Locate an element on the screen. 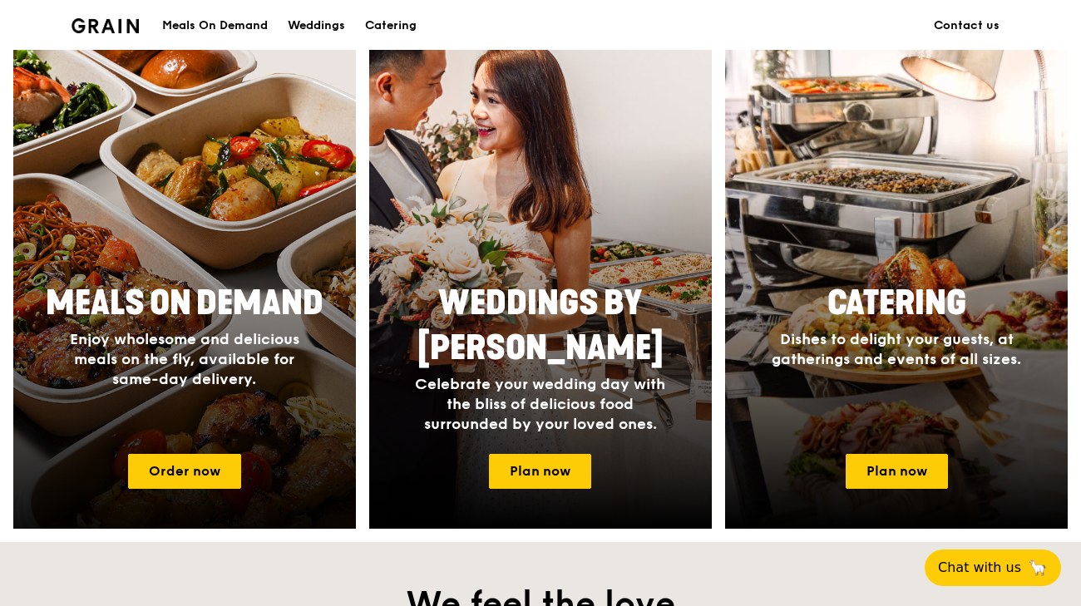 This screenshot has height=606, width=1081. img: Grain is located at coordinates (105, 26).